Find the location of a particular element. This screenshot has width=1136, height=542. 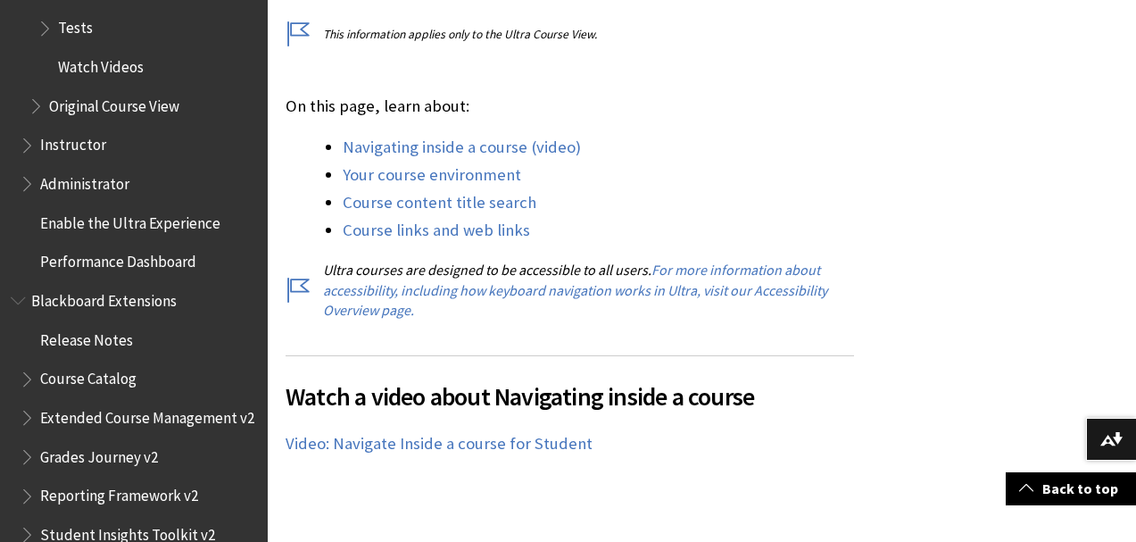

p: Ultra courses are designed to be accessible to all users. is located at coordinates (569, 289).